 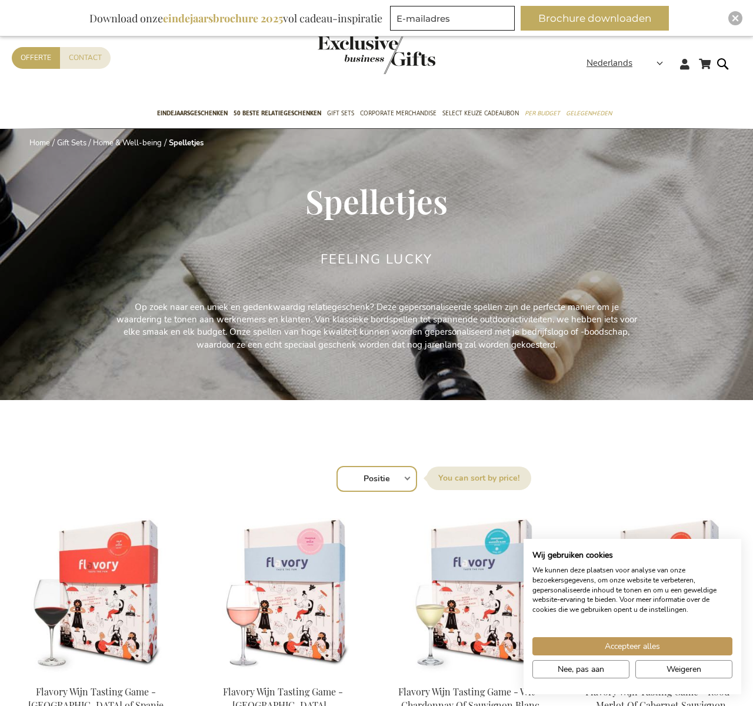 I want to click on div: Close, so click(x=735, y=18).